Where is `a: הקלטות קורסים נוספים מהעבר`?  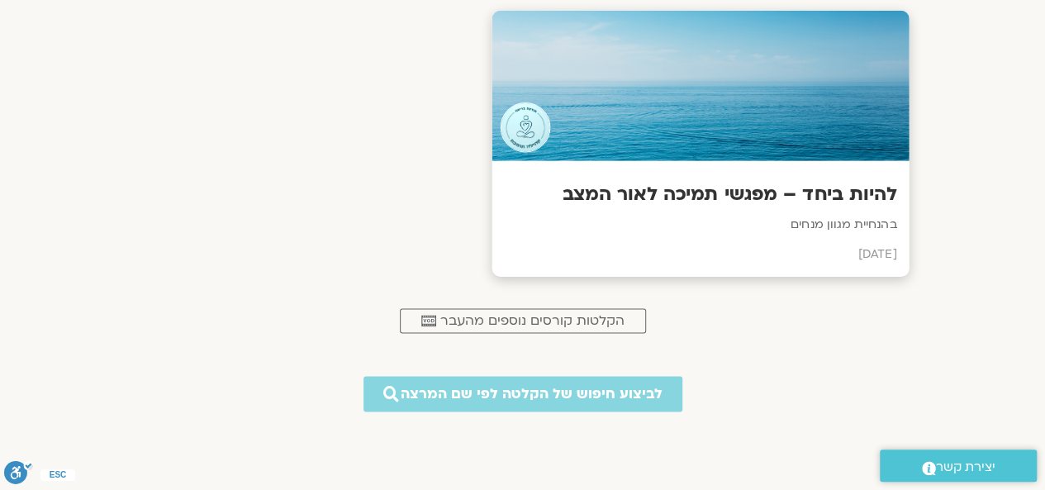 a: הקלטות קורסים נוספים מהעבר is located at coordinates (523, 321).